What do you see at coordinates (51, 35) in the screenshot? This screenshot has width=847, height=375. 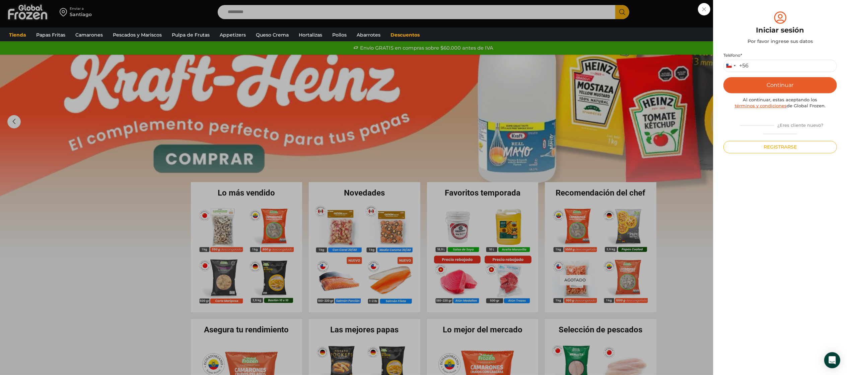 I see `a: Papas Fritas` at bounding box center [51, 35].